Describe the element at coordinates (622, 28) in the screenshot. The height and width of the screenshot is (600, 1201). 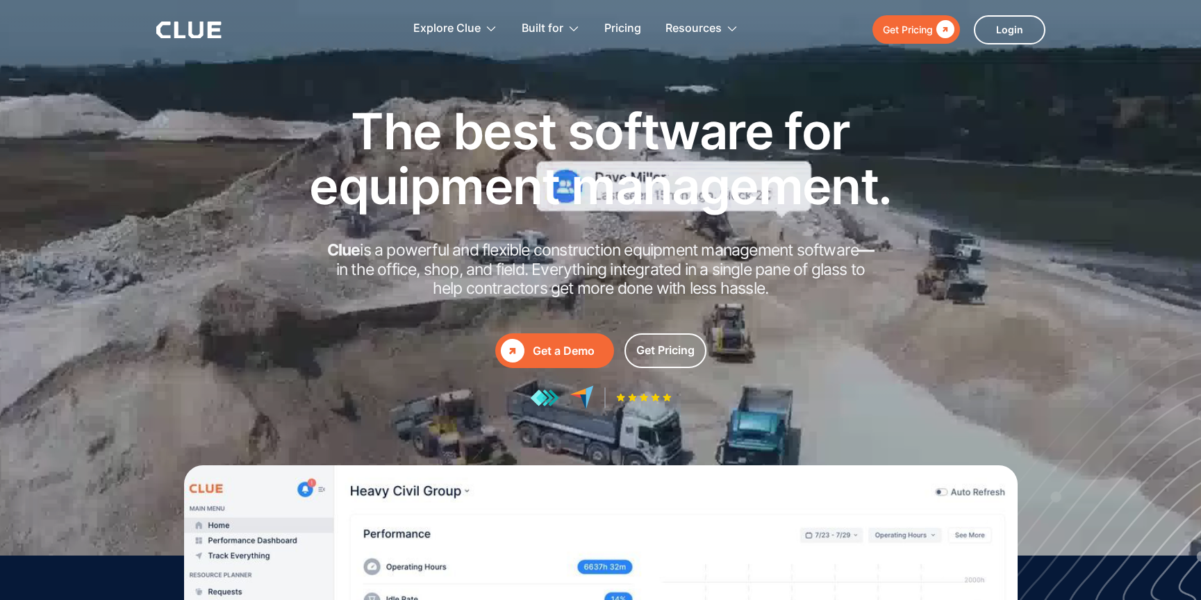
I see `a: Pricing` at that location.